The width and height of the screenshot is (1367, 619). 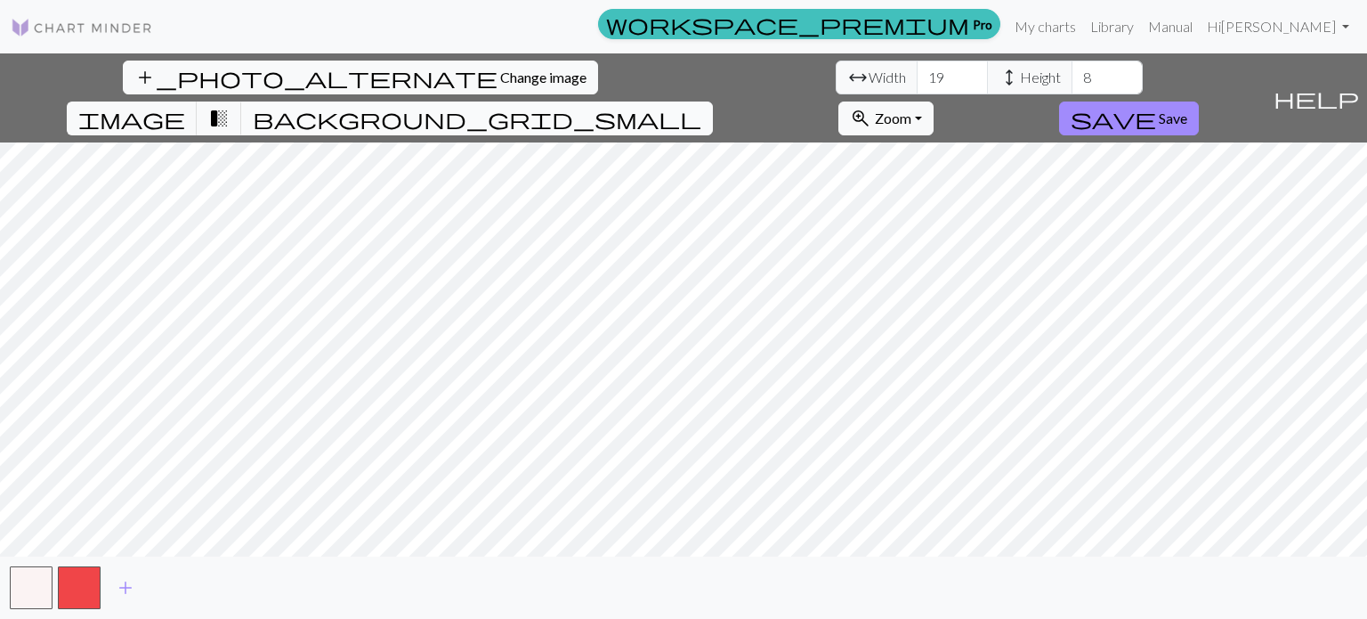 I want to click on span: Height, so click(x=1041, y=77).